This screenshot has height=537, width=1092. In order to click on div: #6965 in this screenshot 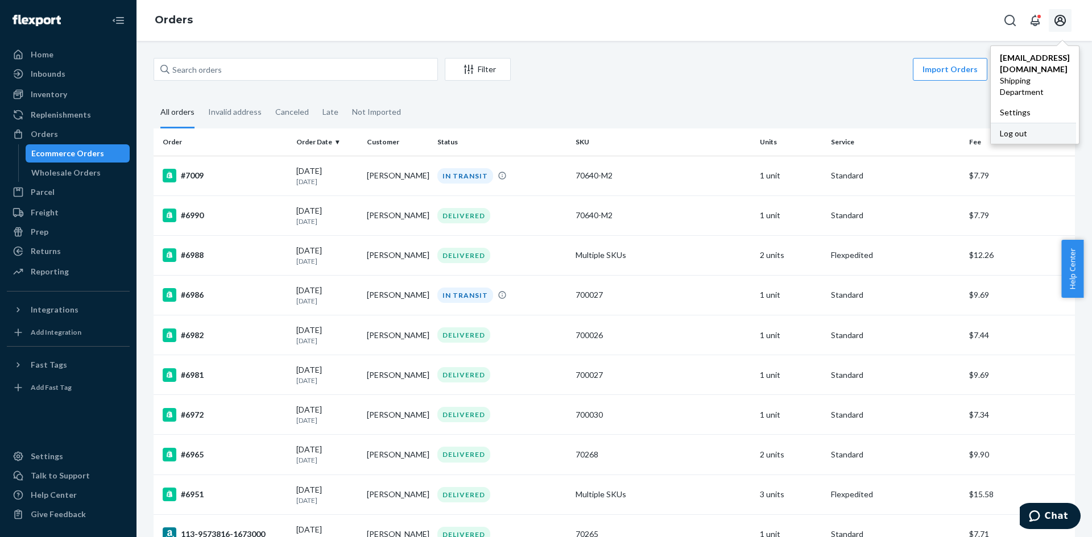, I will do `click(225, 455)`.